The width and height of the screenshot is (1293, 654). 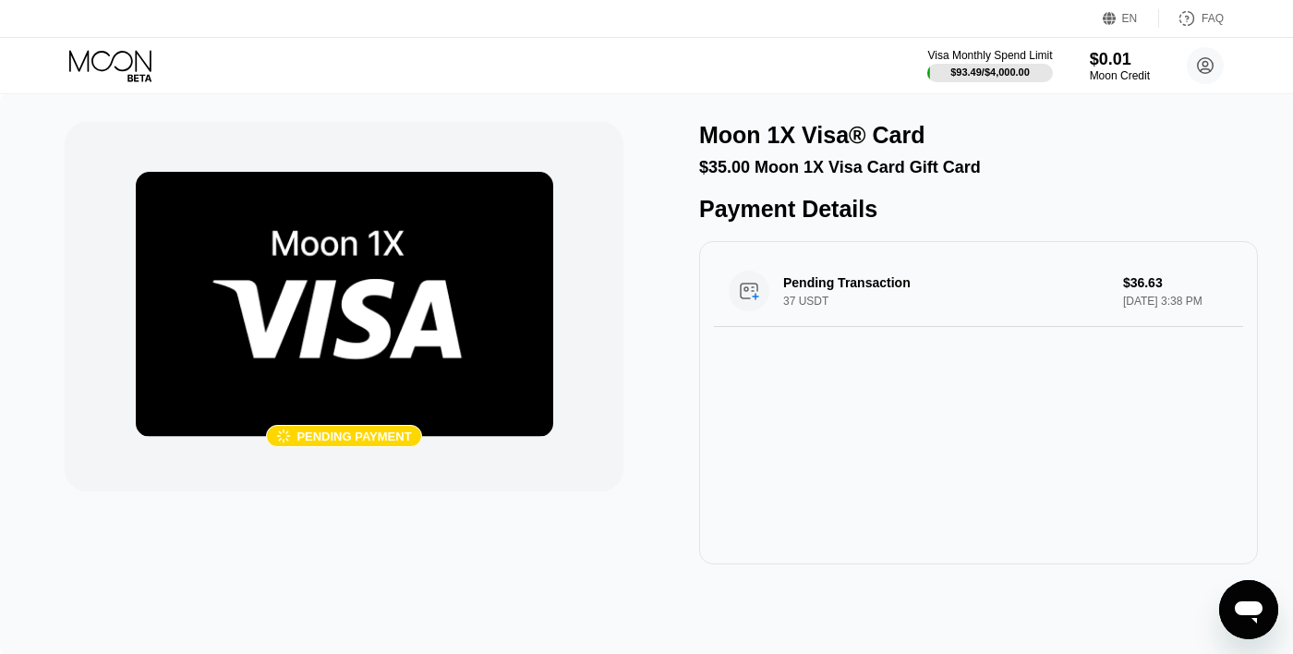 What do you see at coordinates (1120, 66) in the screenshot?
I see `div: $0.01Moon Credit` at bounding box center [1120, 66].